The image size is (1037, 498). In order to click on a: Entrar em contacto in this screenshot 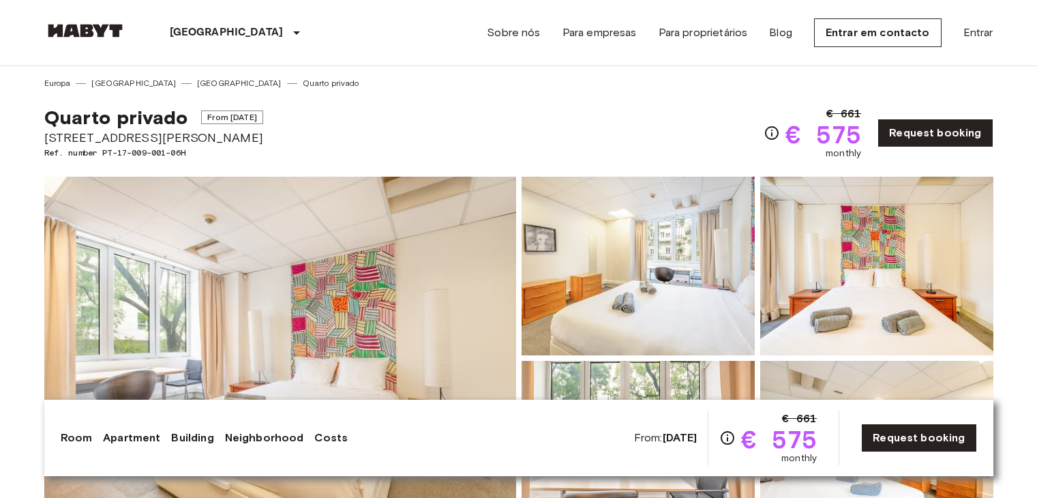, I will do `click(878, 33)`.